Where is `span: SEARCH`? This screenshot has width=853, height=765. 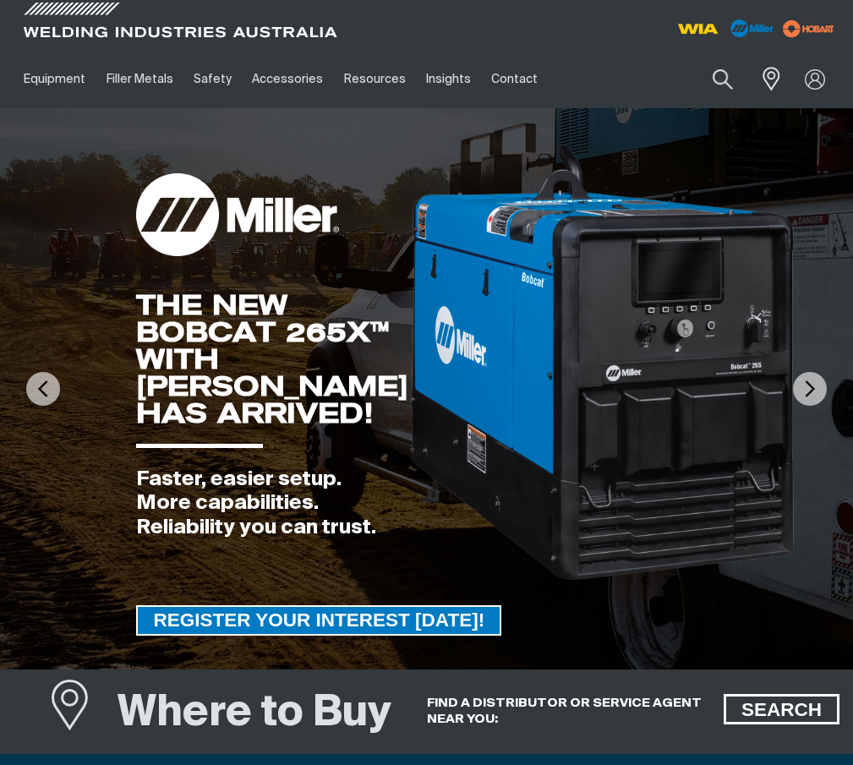
span: SEARCH is located at coordinates (781, 709).